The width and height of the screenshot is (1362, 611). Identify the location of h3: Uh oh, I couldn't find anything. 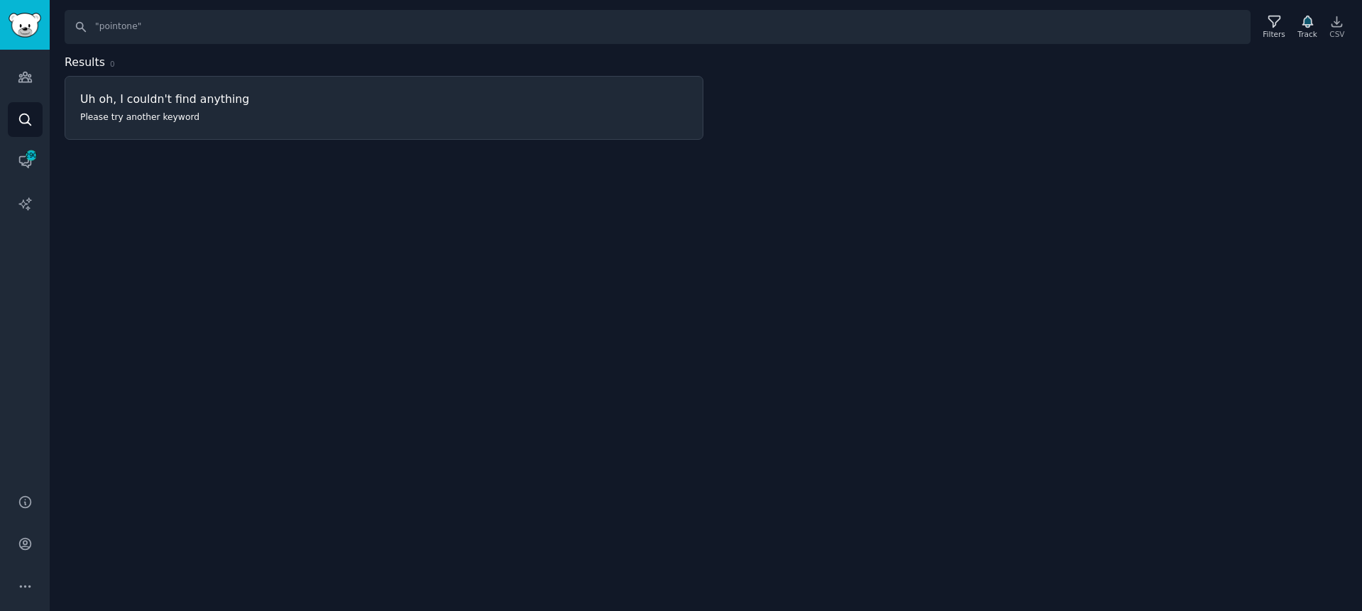
(384, 99).